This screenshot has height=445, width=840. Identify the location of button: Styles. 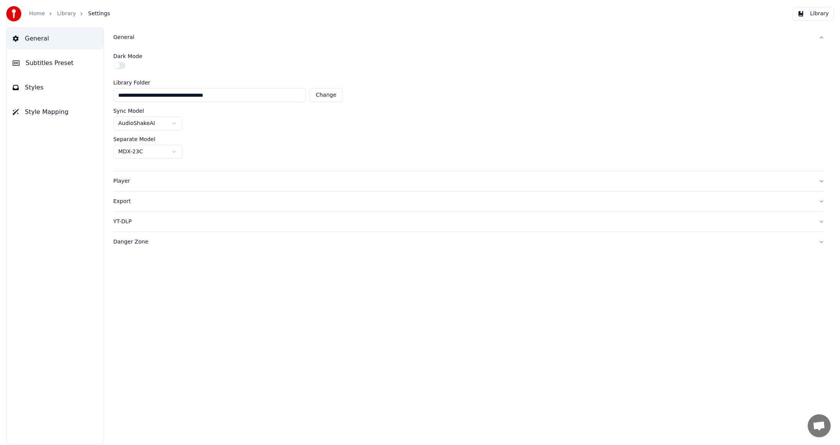
(55, 88).